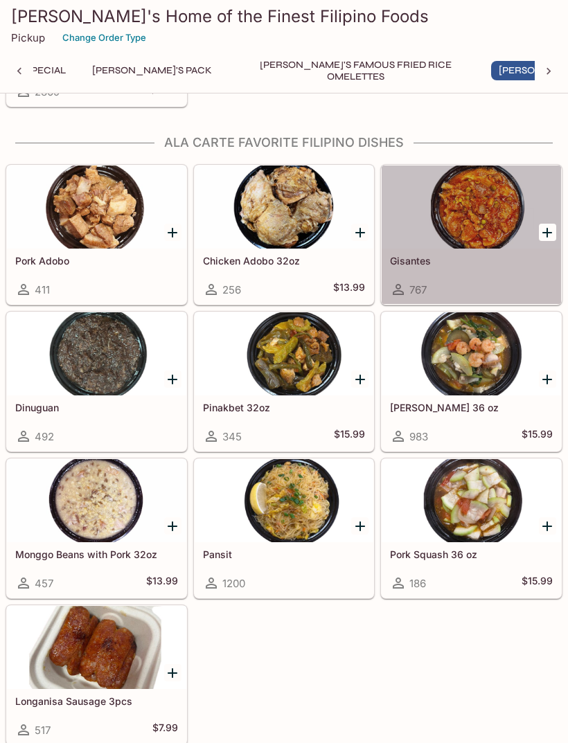 The width and height of the screenshot is (568, 743). What do you see at coordinates (44, 583) in the screenshot?
I see `span: 457` at bounding box center [44, 583].